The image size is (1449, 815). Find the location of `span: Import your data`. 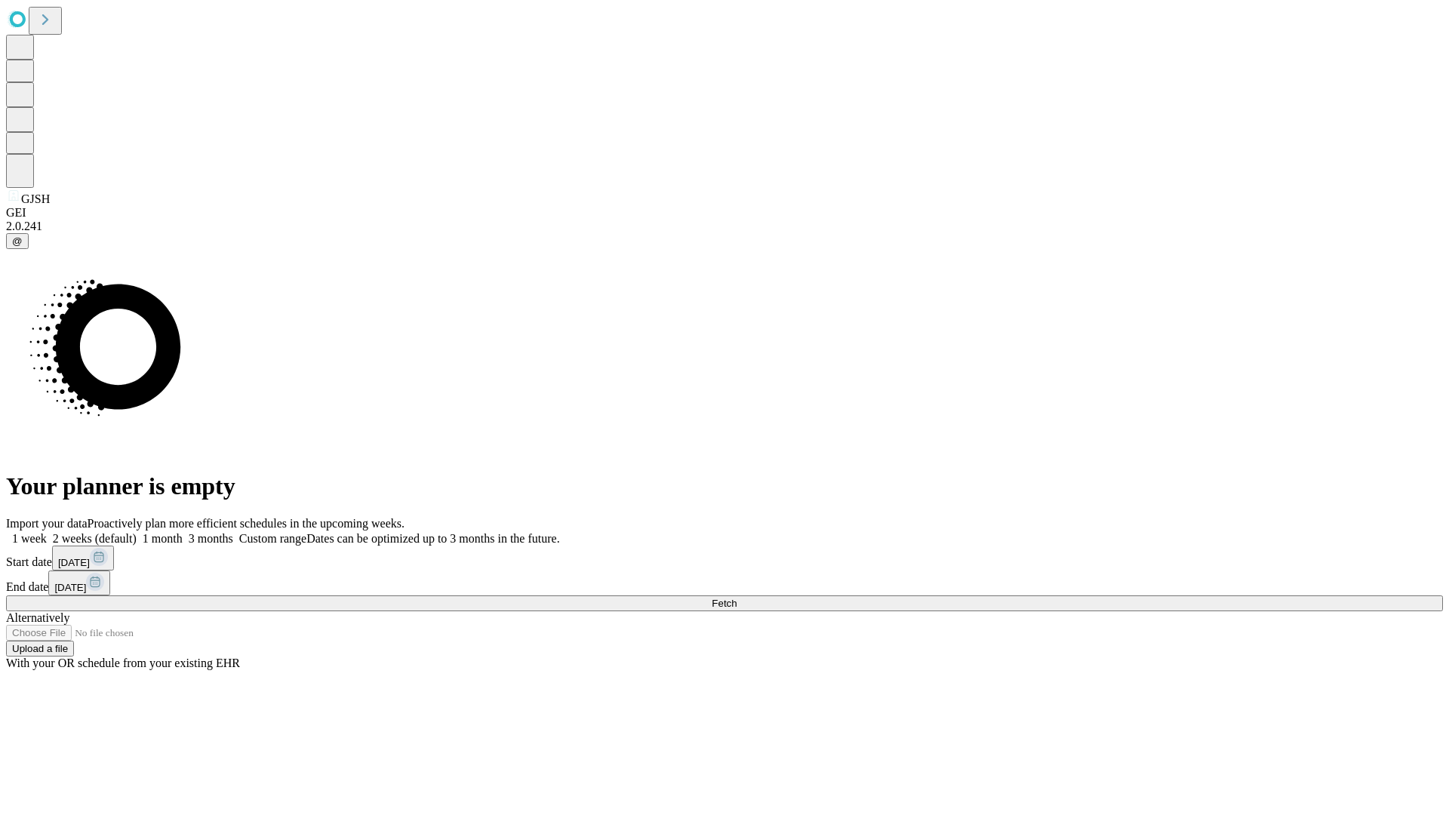

span: Import your data is located at coordinates (47, 523).